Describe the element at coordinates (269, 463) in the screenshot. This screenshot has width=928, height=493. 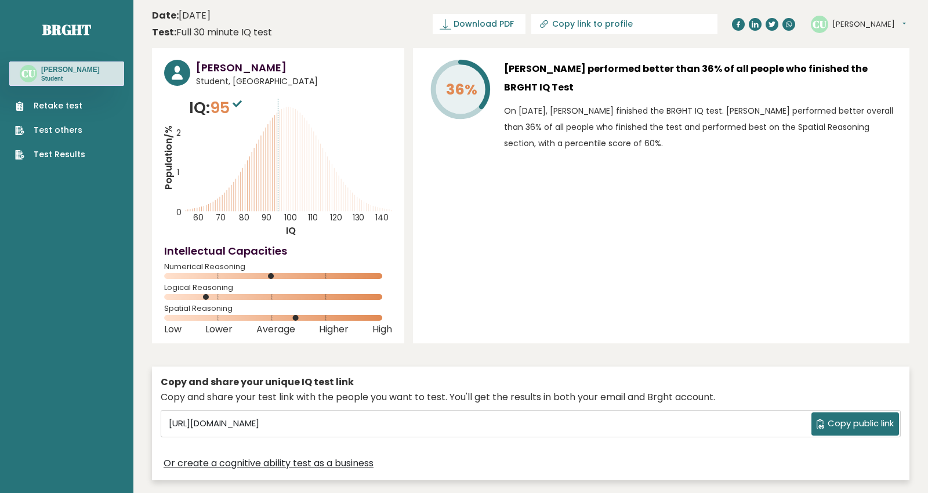
I see `a: Or create a cognitive ability test as a business` at that location.